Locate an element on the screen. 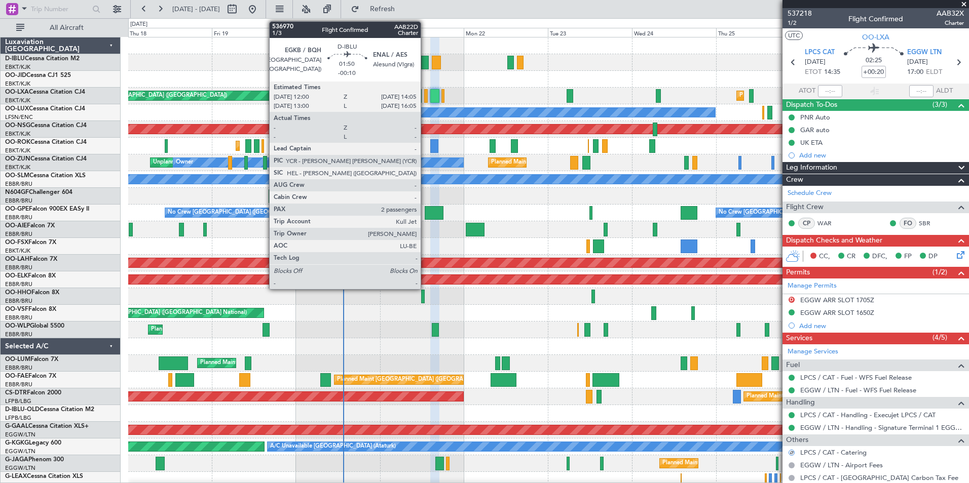 The width and height of the screenshot is (969, 483). span: Dispatch Checks and Weather is located at coordinates (834, 241).